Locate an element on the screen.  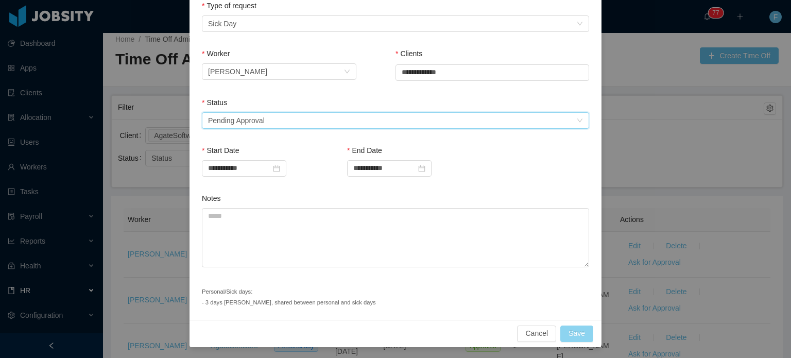
label: Start Date is located at coordinates (220, 150).